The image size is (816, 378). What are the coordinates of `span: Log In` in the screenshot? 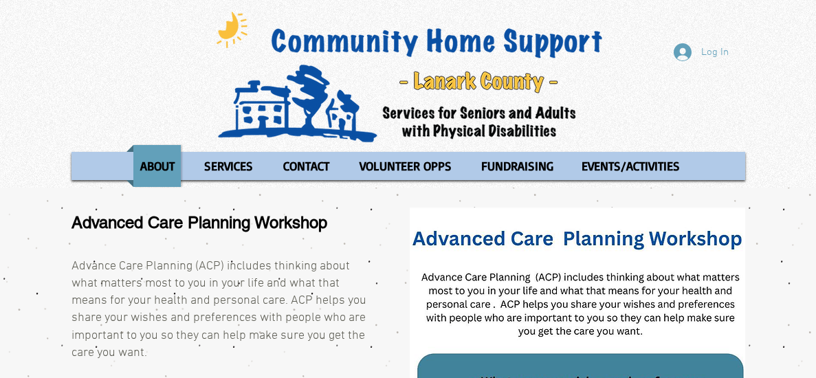 It's located at (715, 52).